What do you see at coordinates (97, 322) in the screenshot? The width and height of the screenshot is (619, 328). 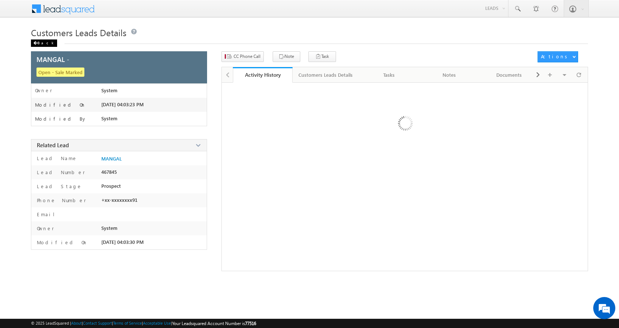 I see `a: Contact Support` at bounding box center [97, 322].